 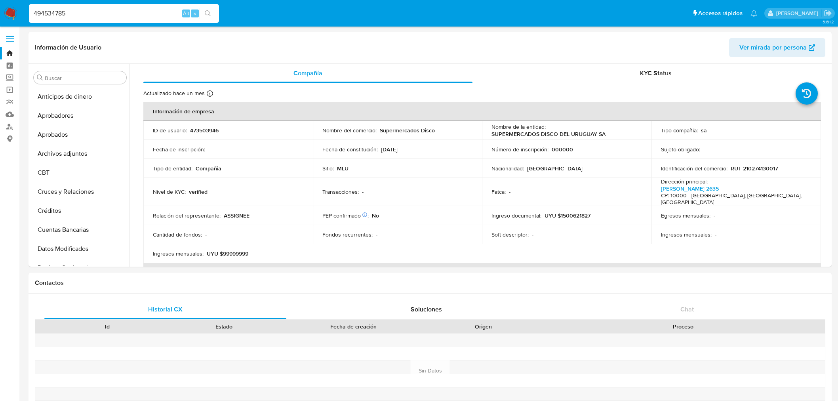 I want to click on button: Devices Geolocation, so click(x=80, y=268).